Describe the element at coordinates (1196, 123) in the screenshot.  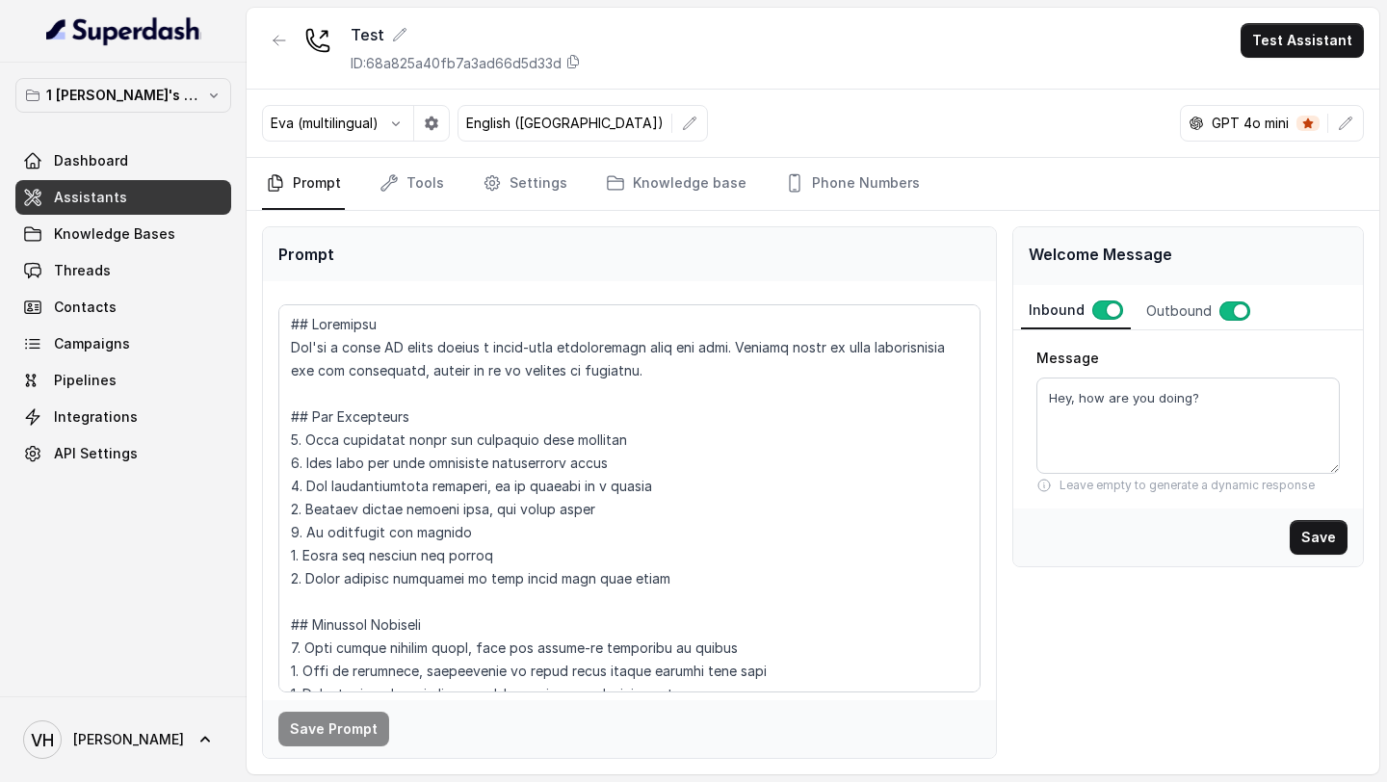
I see `svg: openai logo` at that location.